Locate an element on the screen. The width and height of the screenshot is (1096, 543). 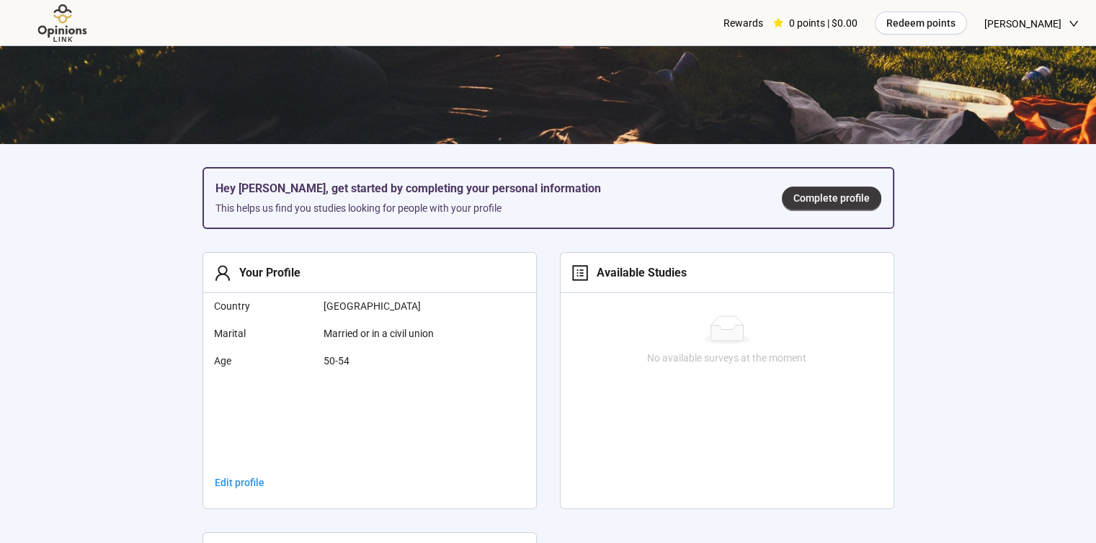
div: Your Profile is located at coordinates (266, 272).